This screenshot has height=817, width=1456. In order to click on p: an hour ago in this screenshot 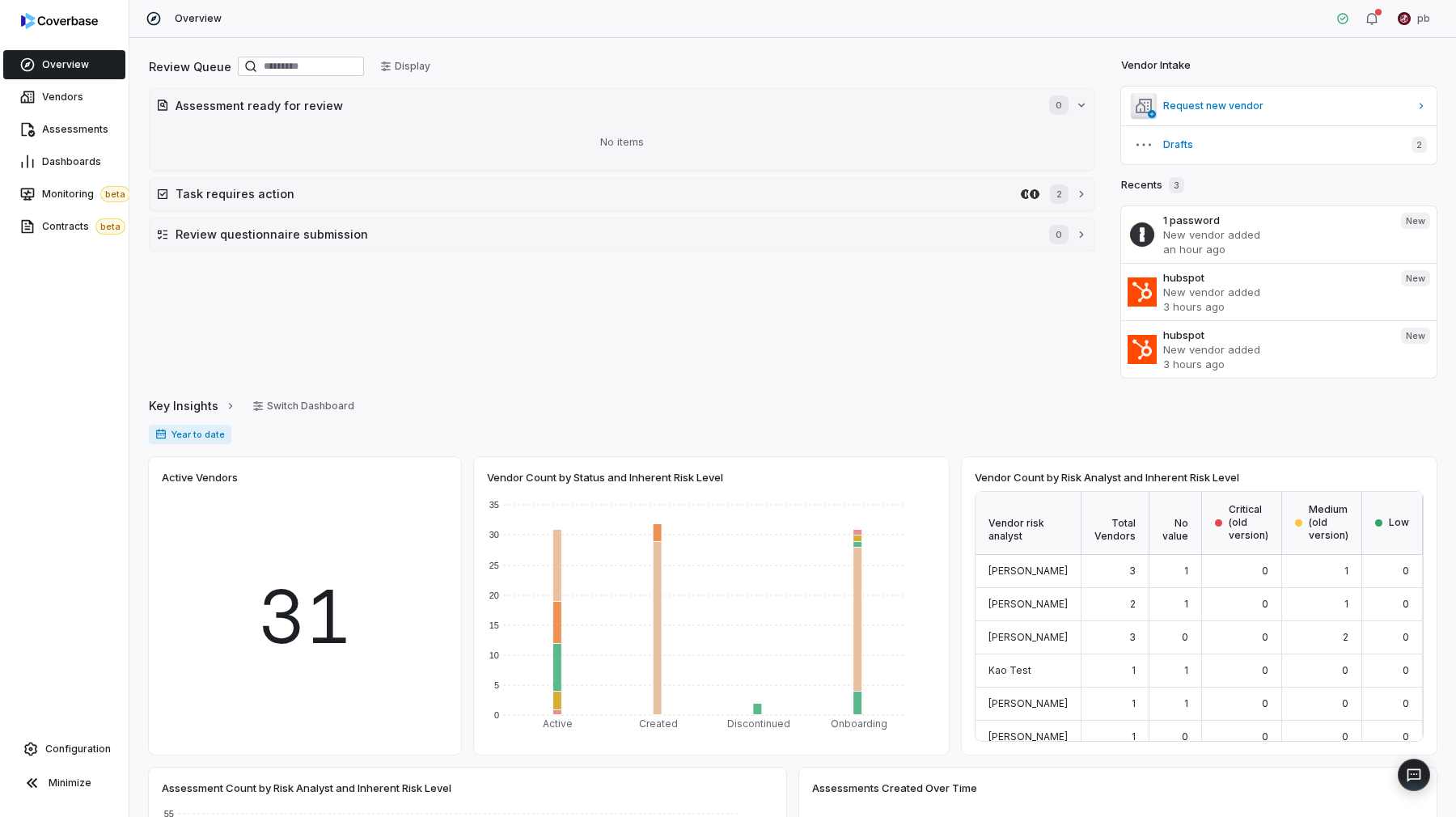, I will do `click(1276, 250)`.